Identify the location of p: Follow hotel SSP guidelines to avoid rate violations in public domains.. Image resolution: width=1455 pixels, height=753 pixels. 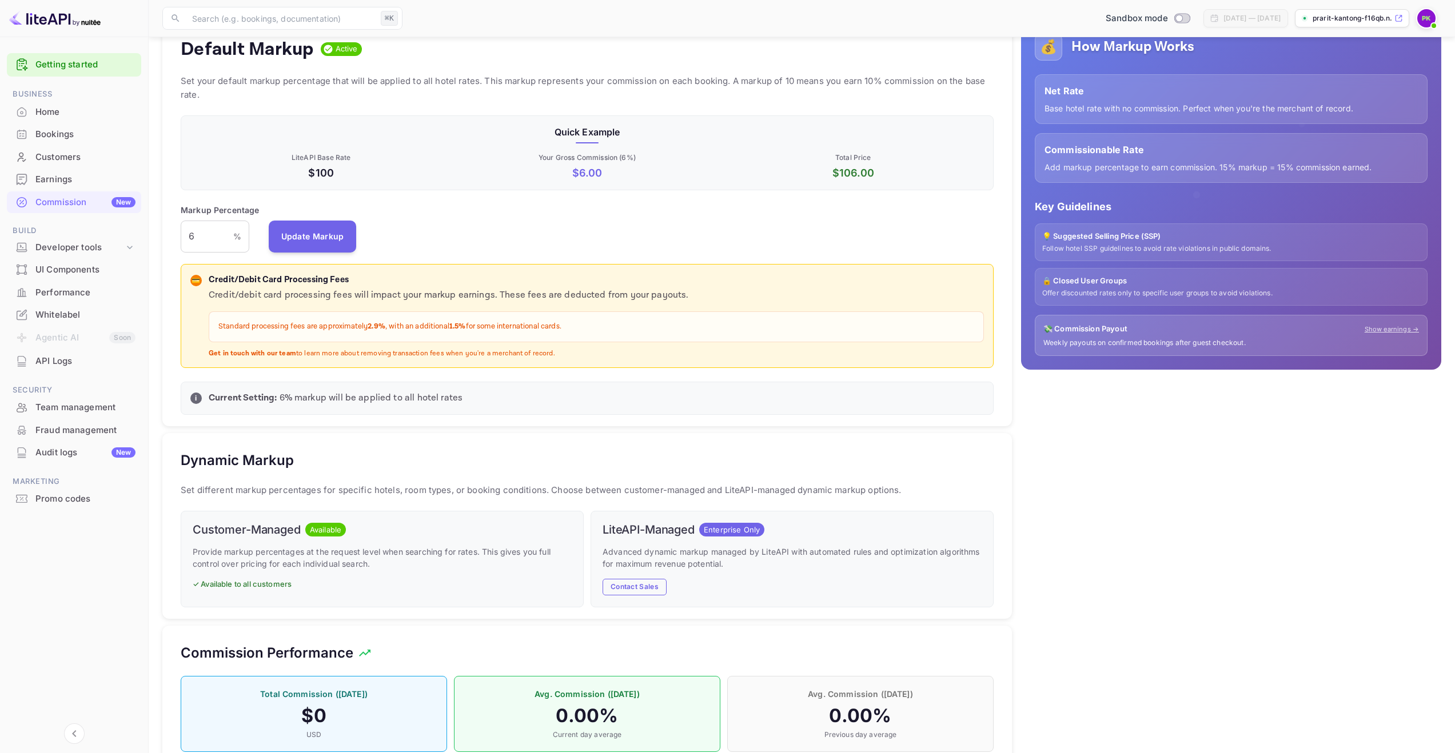
(1231, 249).